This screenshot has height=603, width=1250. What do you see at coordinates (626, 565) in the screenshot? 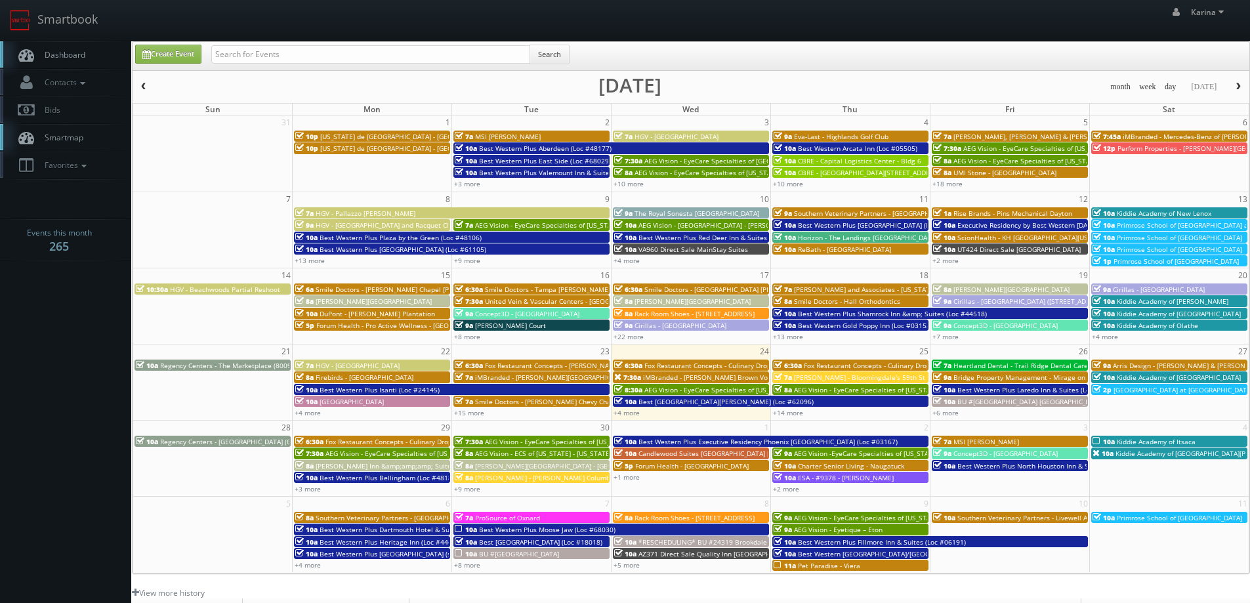
I see `a: +5 more` at bounding box center [626, 565].